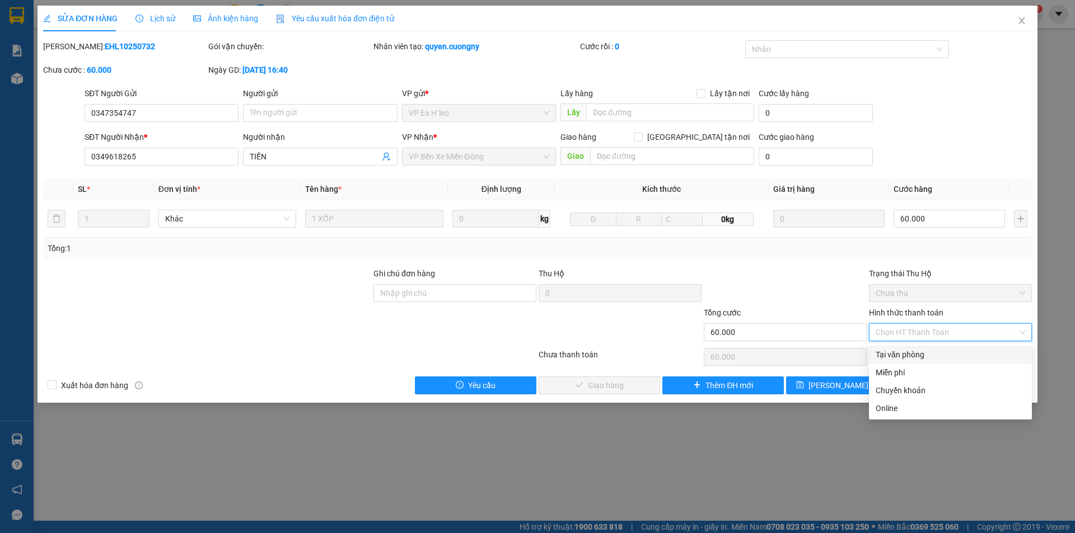 The height and width of the screenshot is (533, 1075). Describe the element at coordinates (320, 137) in the screenshot. I see `div: Người nhận` at that location.